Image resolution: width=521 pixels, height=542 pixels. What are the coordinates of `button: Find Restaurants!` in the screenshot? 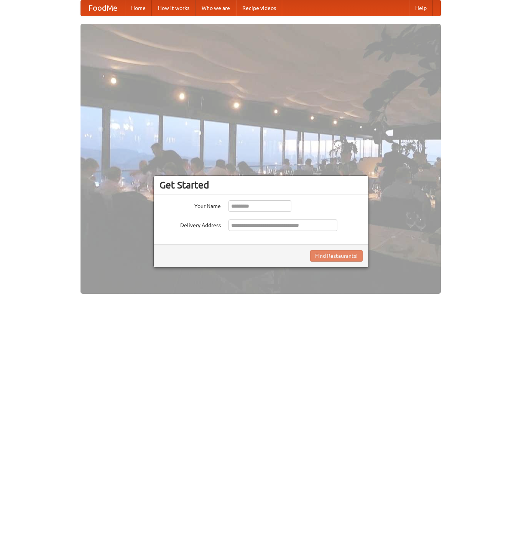 It's located at (336, 256).